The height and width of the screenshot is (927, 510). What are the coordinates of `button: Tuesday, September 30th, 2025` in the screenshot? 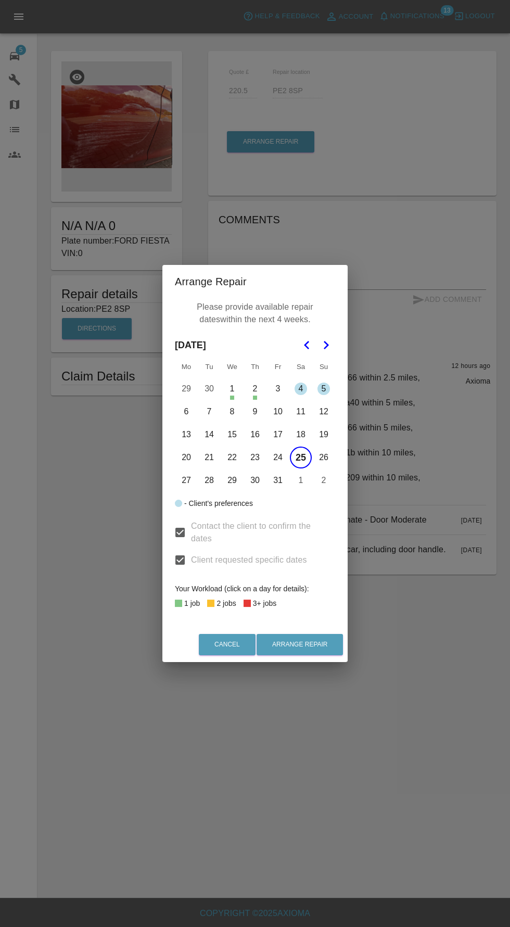 It's located at (209, 389).